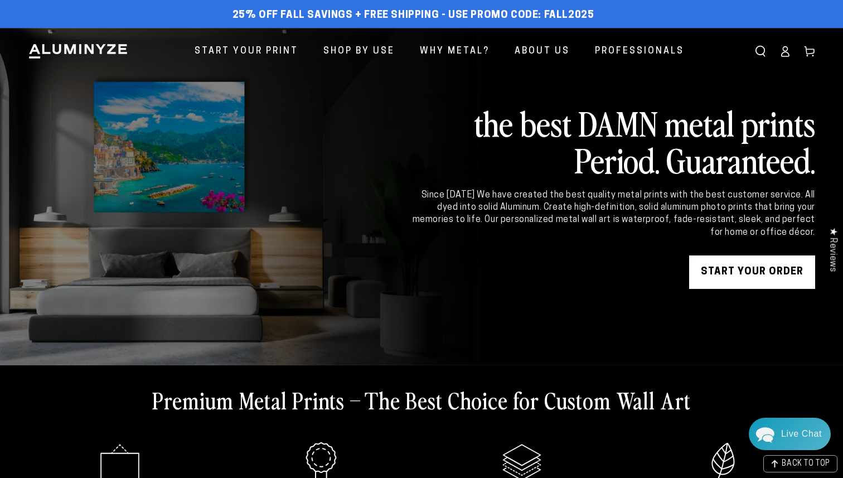 The height and width of the screenshot is (478, 843). What do you see at coordinates (246, 51) in the screenshot?
I see `span: Start Your Print` at bounding box center [246, 51].